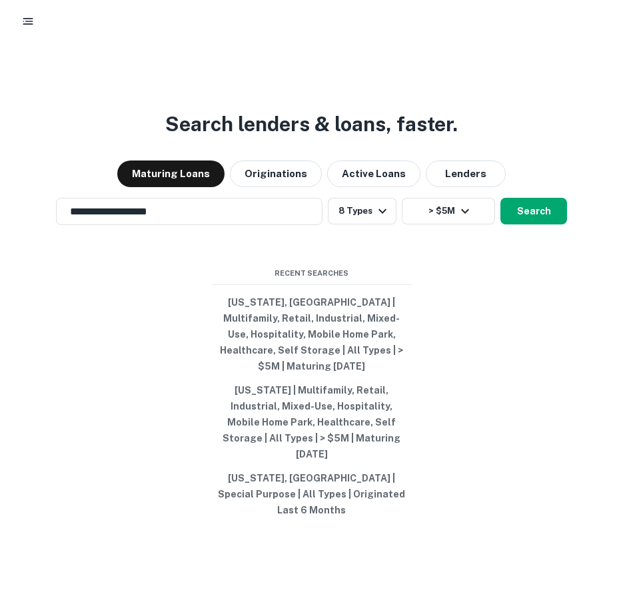 The width and height of the screenshot is (623, 610). I want to click on button: Search, so click(534, 211).